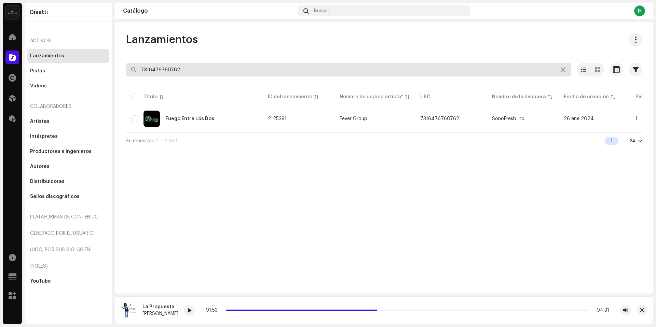 The image size is (656, 327). I want to click on span: SonoFresh Inc, so click(508, 119).